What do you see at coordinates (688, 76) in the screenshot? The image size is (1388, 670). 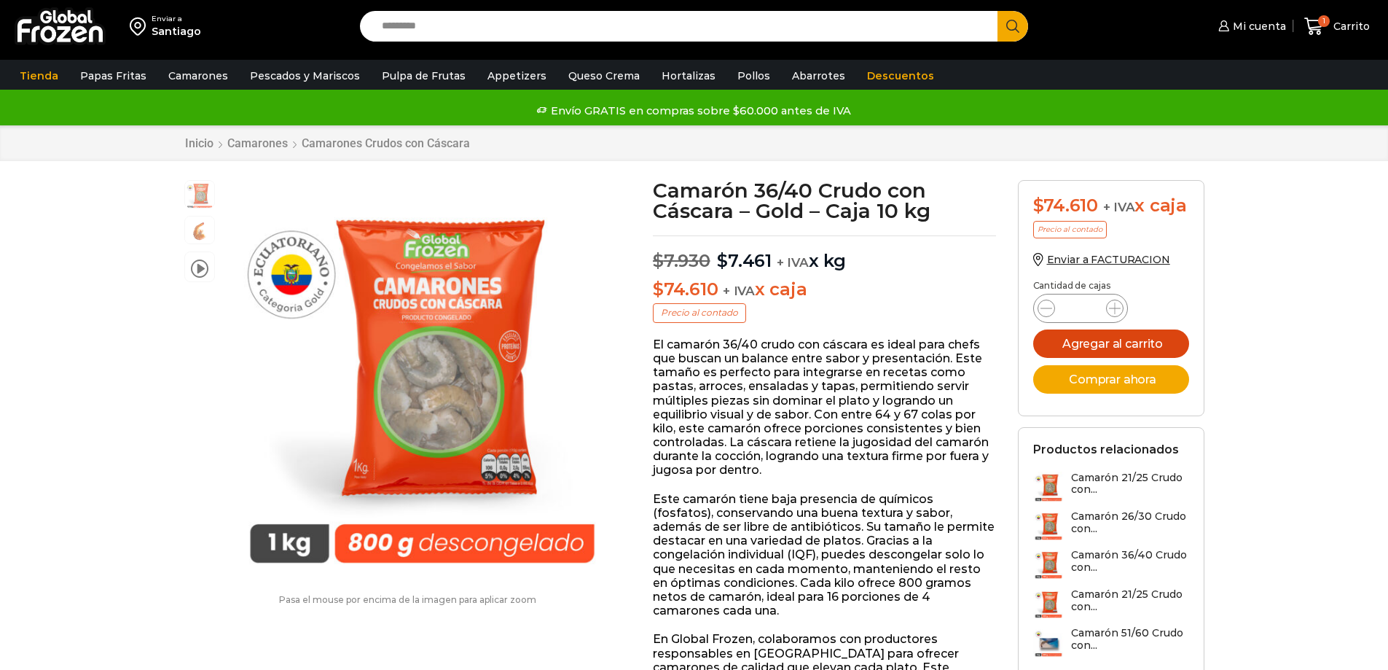 I see `a: Hortalizas` at bounding box center [688, 76].